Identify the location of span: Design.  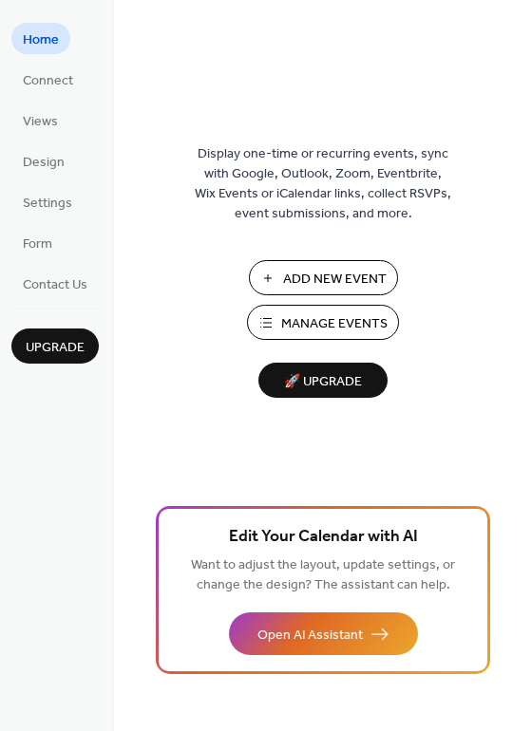
(44, 162).